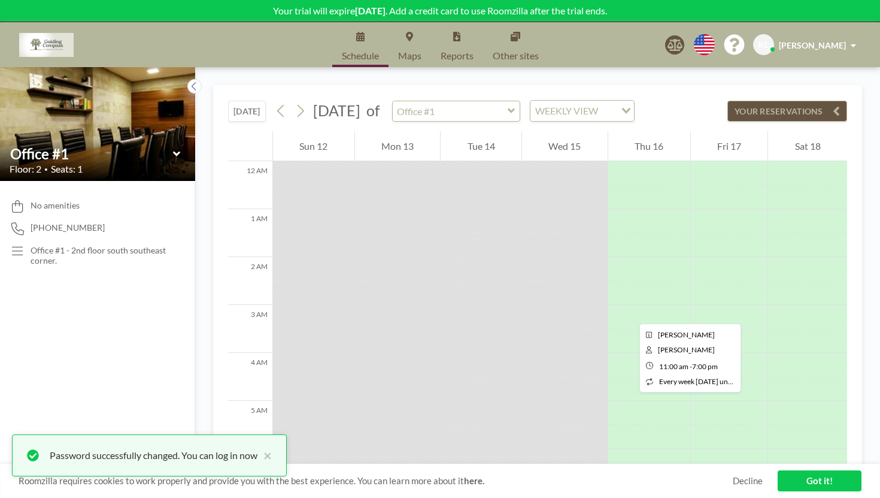 The image size is (880, 498). I want to click on div: 12 AM, so click(250, 185).